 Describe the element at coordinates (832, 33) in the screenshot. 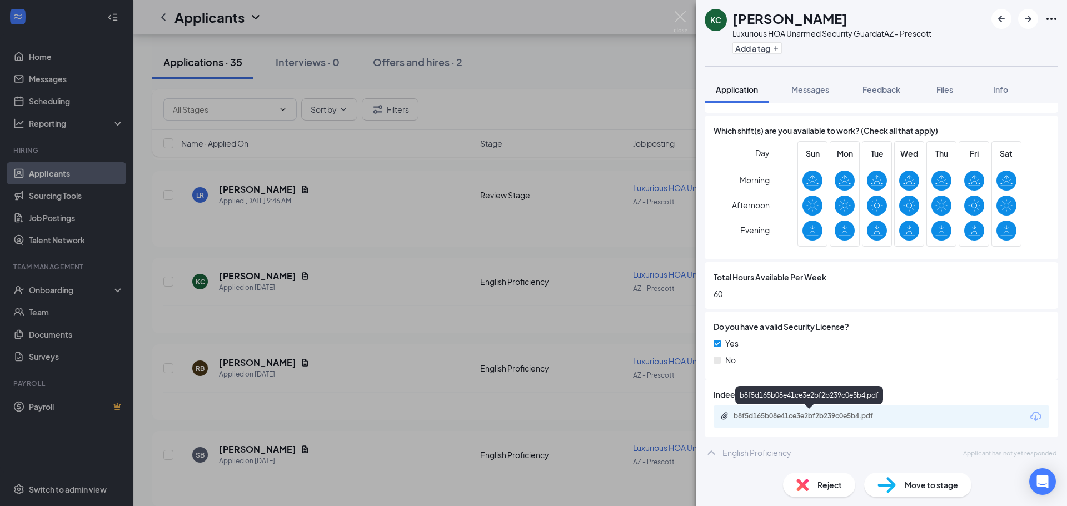

I see `div: Luxurious HOA Unarmed Security Guard at AZ - Prescott` at that location.